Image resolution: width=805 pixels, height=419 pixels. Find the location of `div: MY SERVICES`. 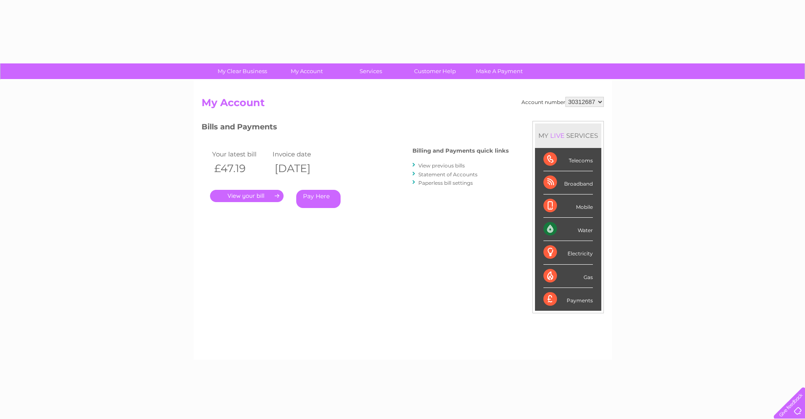

div: MY SERVICES is located at coordinates (568, 135).